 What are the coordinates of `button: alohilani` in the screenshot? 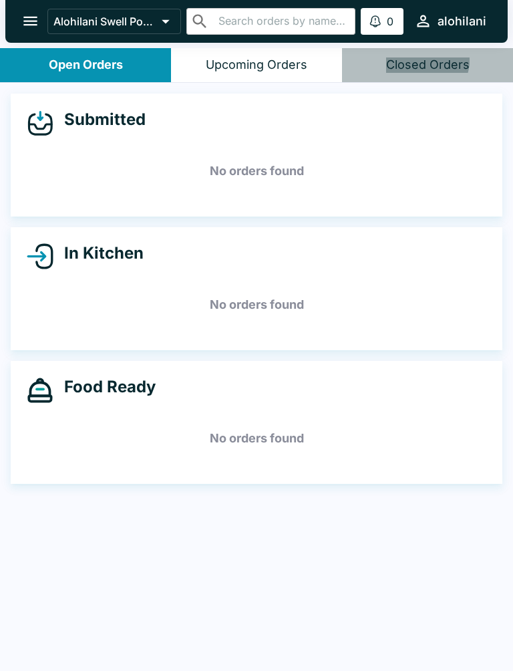 It's located at (450, 21).